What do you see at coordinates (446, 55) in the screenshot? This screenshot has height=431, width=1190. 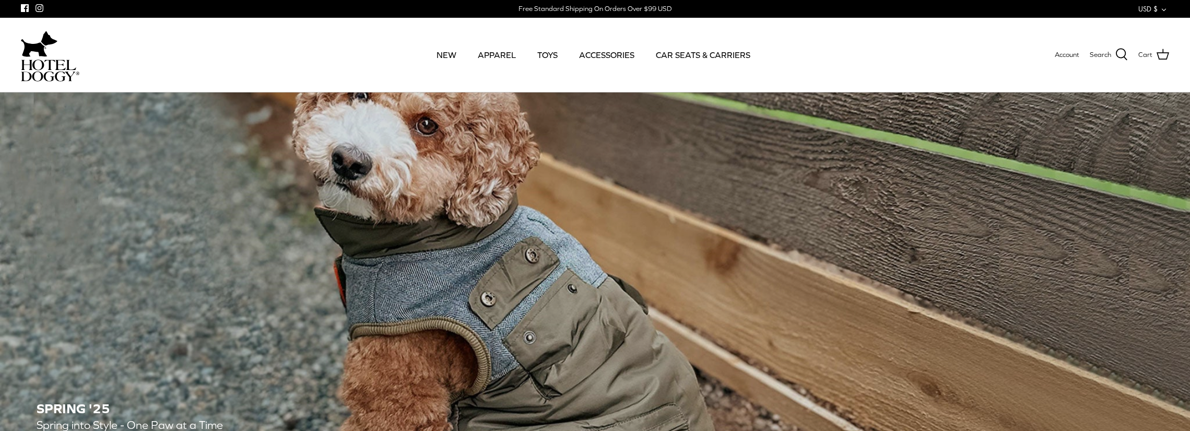 I see `a: NEW` at bounding box center [446, 55].